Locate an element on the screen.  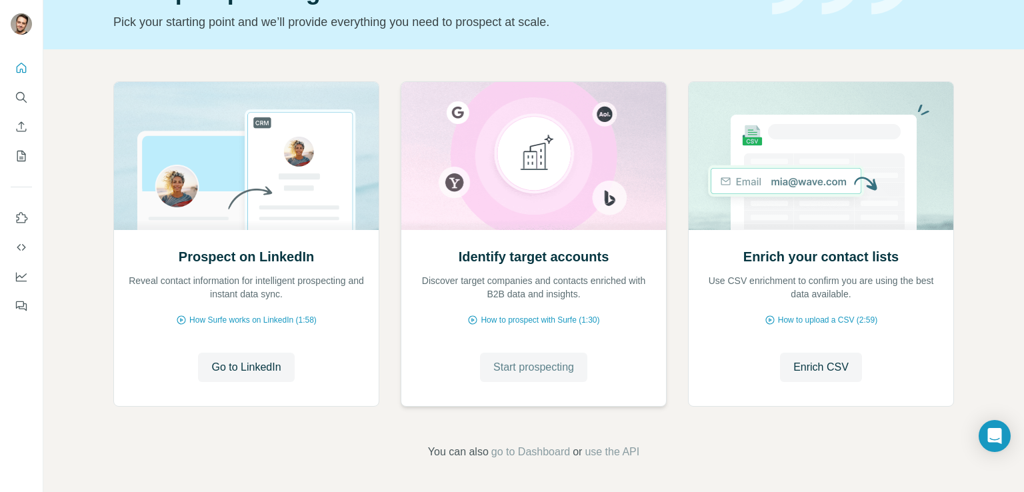
button: Use Surfe on LinkedIn is located at coordinates (21, 218).